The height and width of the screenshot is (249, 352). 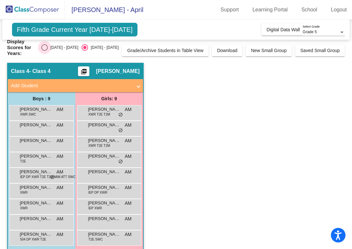 What do you see at coordinates (40, 71) in the screenshot?
I see `span: - Class 4` at bounding box center [40, 71].